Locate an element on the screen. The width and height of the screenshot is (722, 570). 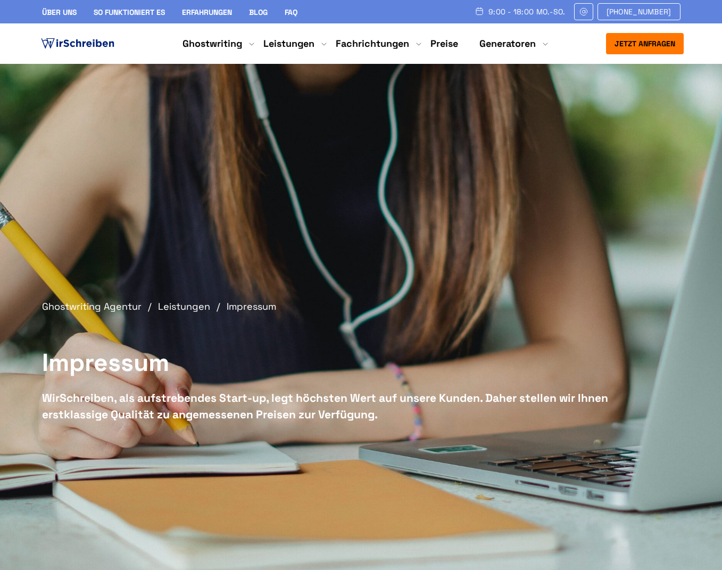
a: FAQ is located at coordinates (291, 12).